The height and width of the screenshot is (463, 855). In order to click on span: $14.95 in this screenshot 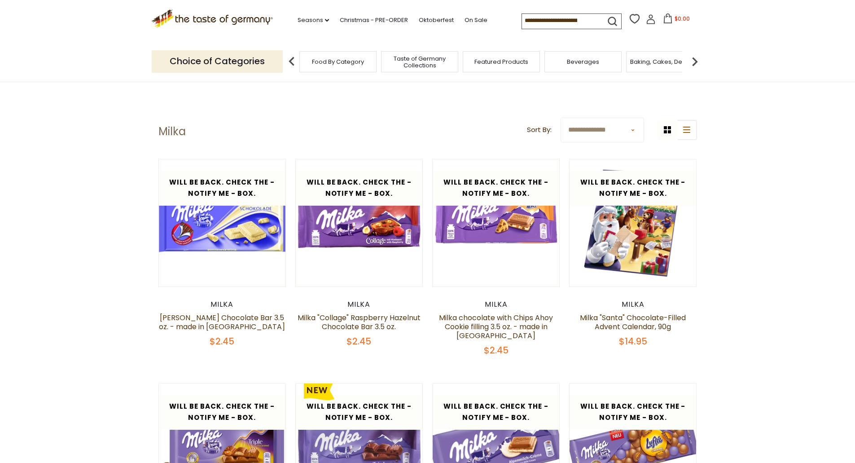, I will do `click(633, 341)`.